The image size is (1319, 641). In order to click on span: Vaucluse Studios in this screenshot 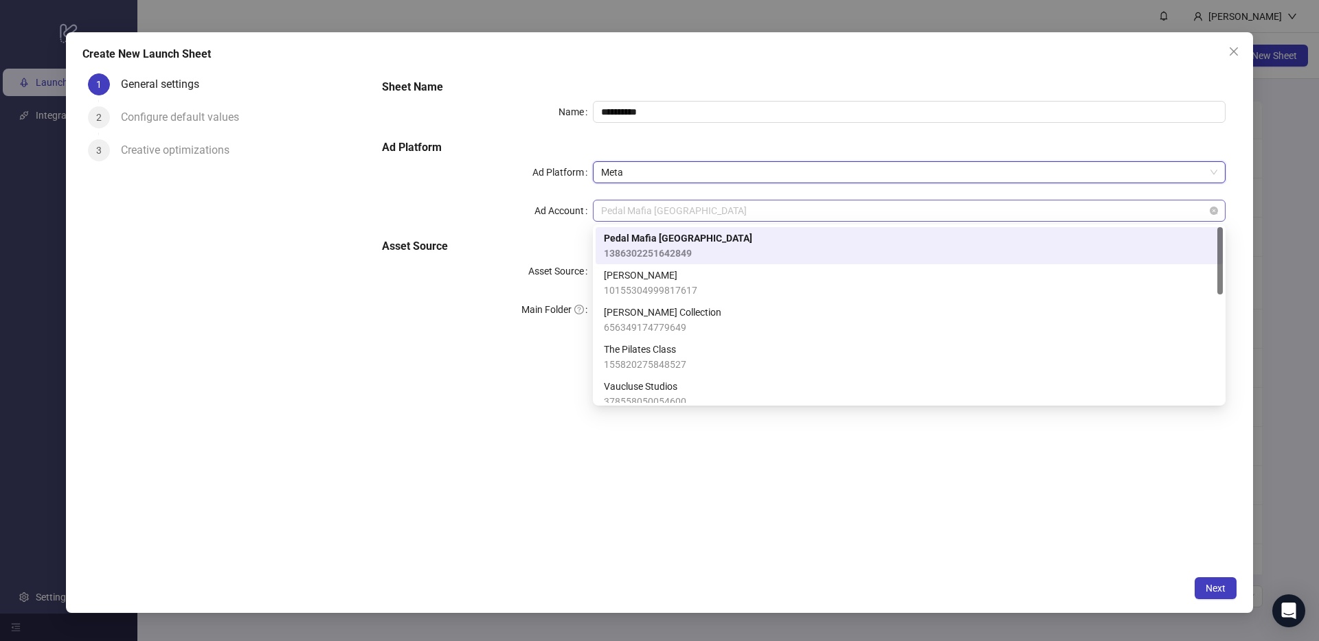, I will do `click(645, 387)`.